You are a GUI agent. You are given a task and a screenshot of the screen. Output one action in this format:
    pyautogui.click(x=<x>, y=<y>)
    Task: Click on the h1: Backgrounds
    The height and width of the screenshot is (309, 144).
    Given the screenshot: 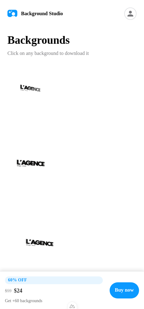 What is the action you would take?
    pyautogui.click(x=48, y=40)
    